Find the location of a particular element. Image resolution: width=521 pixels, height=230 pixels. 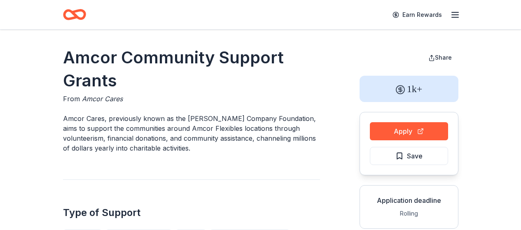

h1: Amcor Community Support Grants is located at coordinates (192, 69).